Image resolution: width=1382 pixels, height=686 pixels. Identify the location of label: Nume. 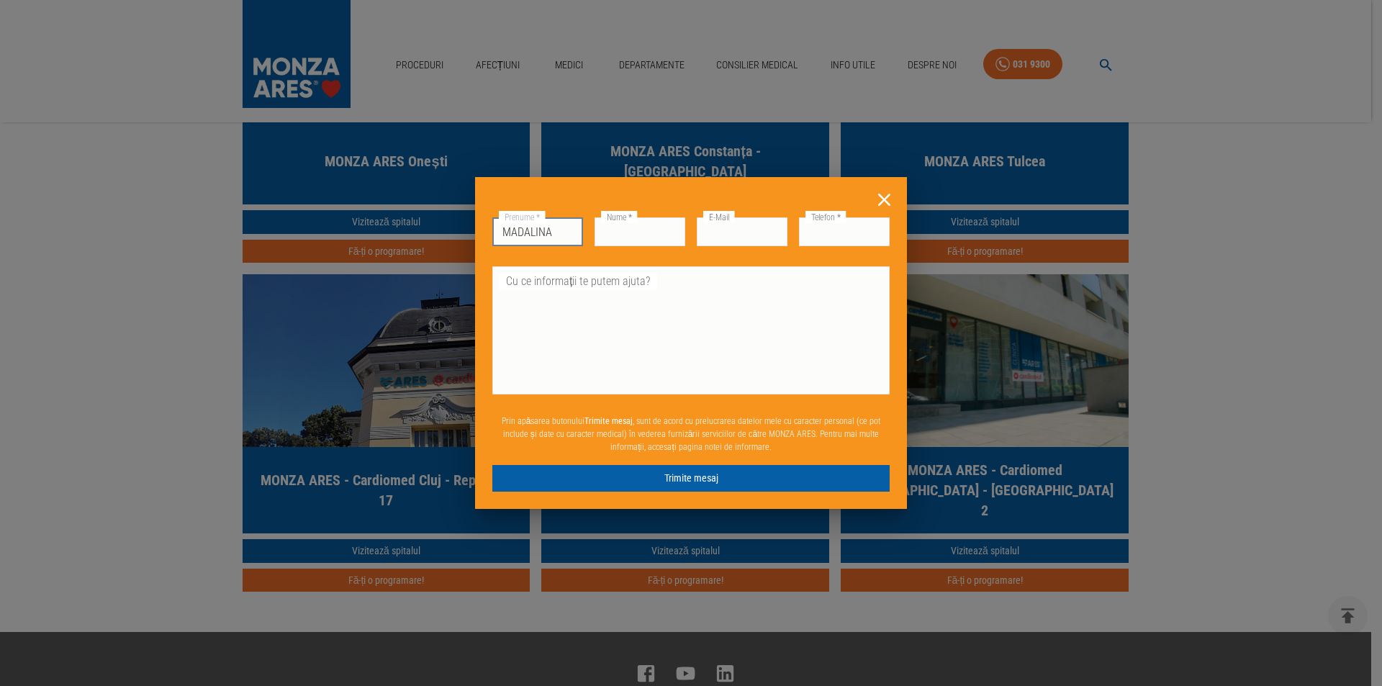
(619, 217).